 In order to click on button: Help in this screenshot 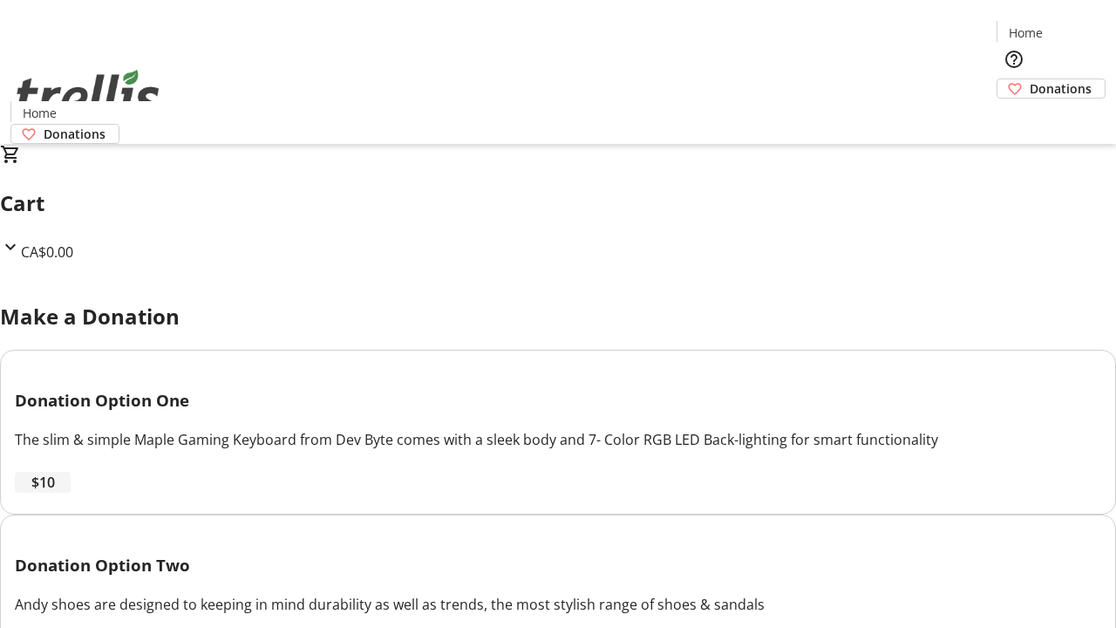, I will do `click(1014, 59)`.